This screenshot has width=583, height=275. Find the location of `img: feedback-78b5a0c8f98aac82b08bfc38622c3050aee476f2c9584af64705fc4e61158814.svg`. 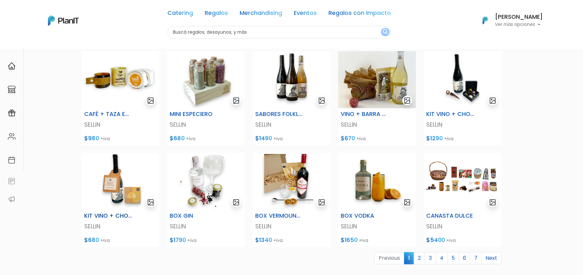

img: feedback-78b5a0c8f98aac82b08bfc38622c3050aee476f2c9584af64705fc4e61158814.svg is located at coordinates (12, 181).